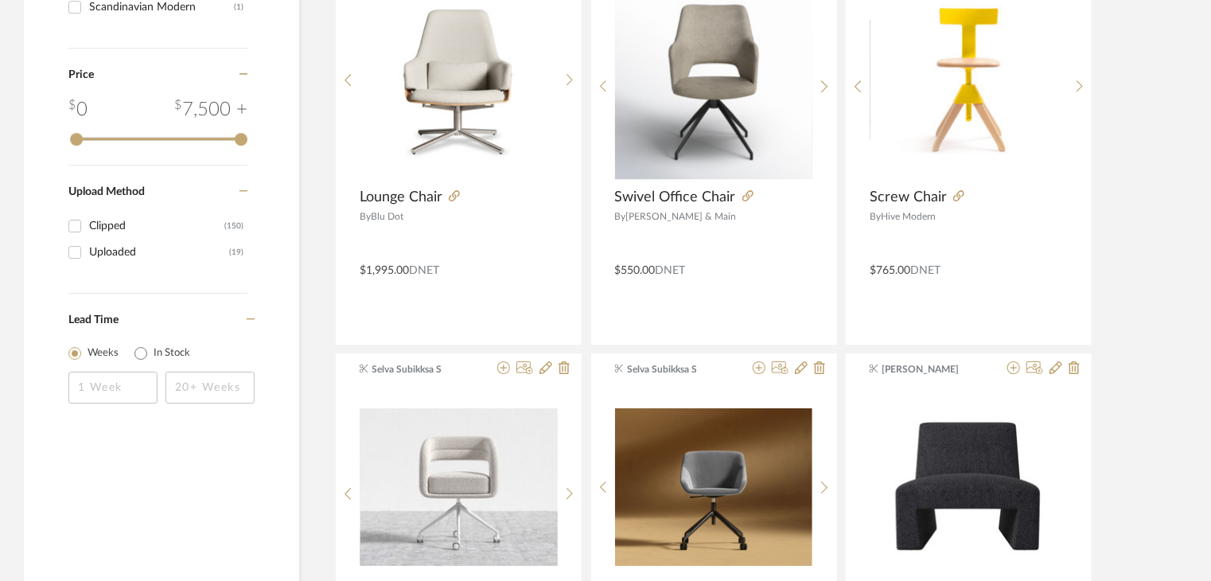 This screenshot has height=581, width=1211. What do you see at coordinates (675, 197) in the screenshot?
I see `span: Swivel Office Chair` at bounding box center [675, 197].